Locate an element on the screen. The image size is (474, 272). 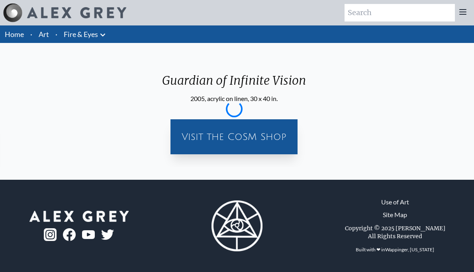
img: ig-logo.png is located at coordinates (50, 235).